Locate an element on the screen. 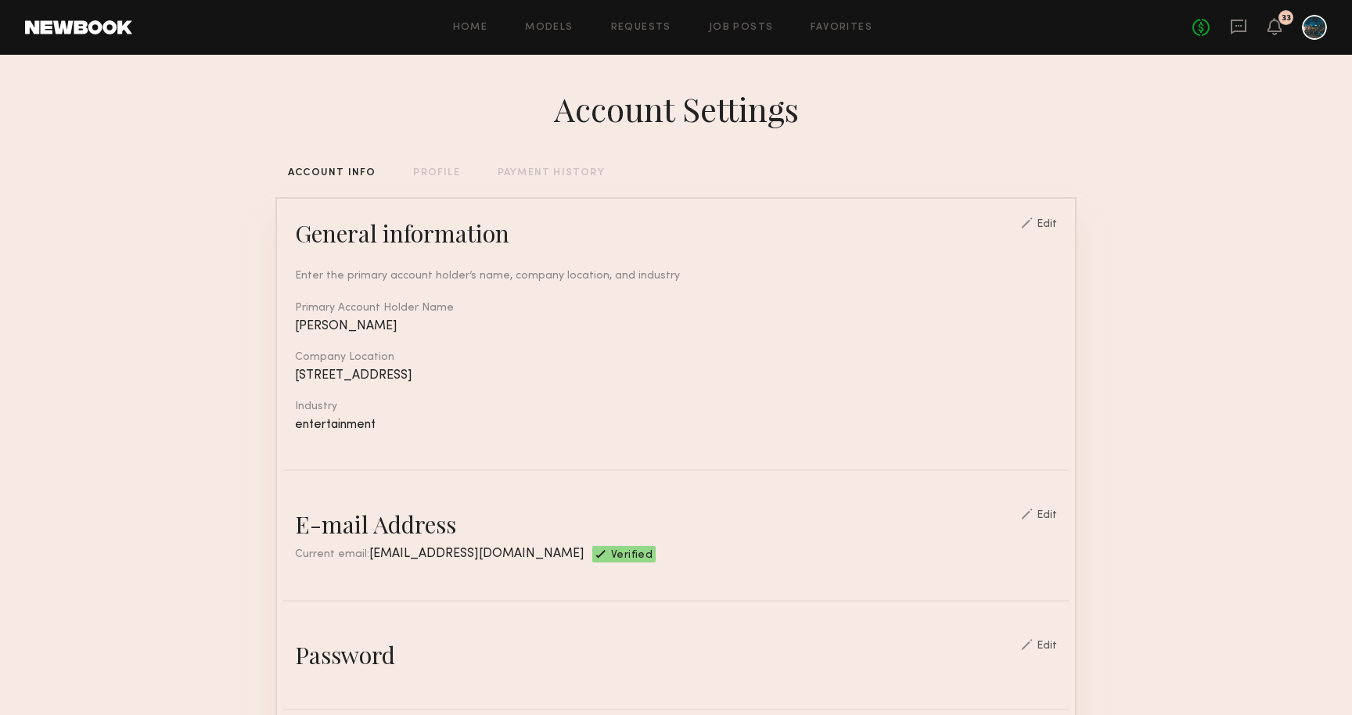 This screenshot has width=1352, height=715. div: 33 is located at coordinates (1286, 18).